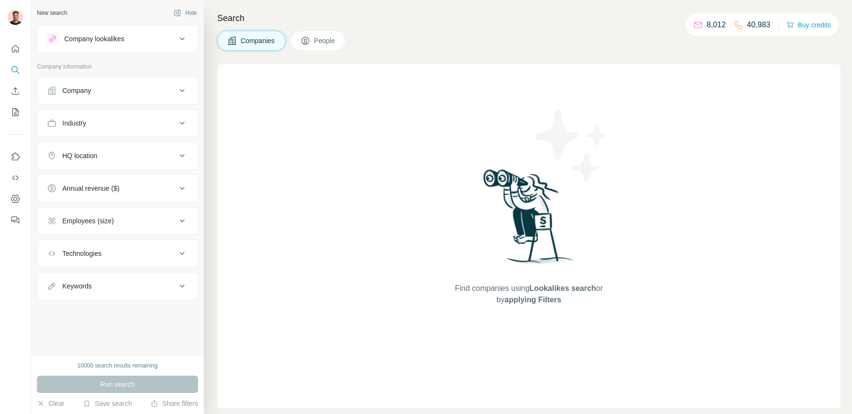 Image resolution: width=852 pixels, height=414 pixels. I want to click on button: Search, so click(15, 70).